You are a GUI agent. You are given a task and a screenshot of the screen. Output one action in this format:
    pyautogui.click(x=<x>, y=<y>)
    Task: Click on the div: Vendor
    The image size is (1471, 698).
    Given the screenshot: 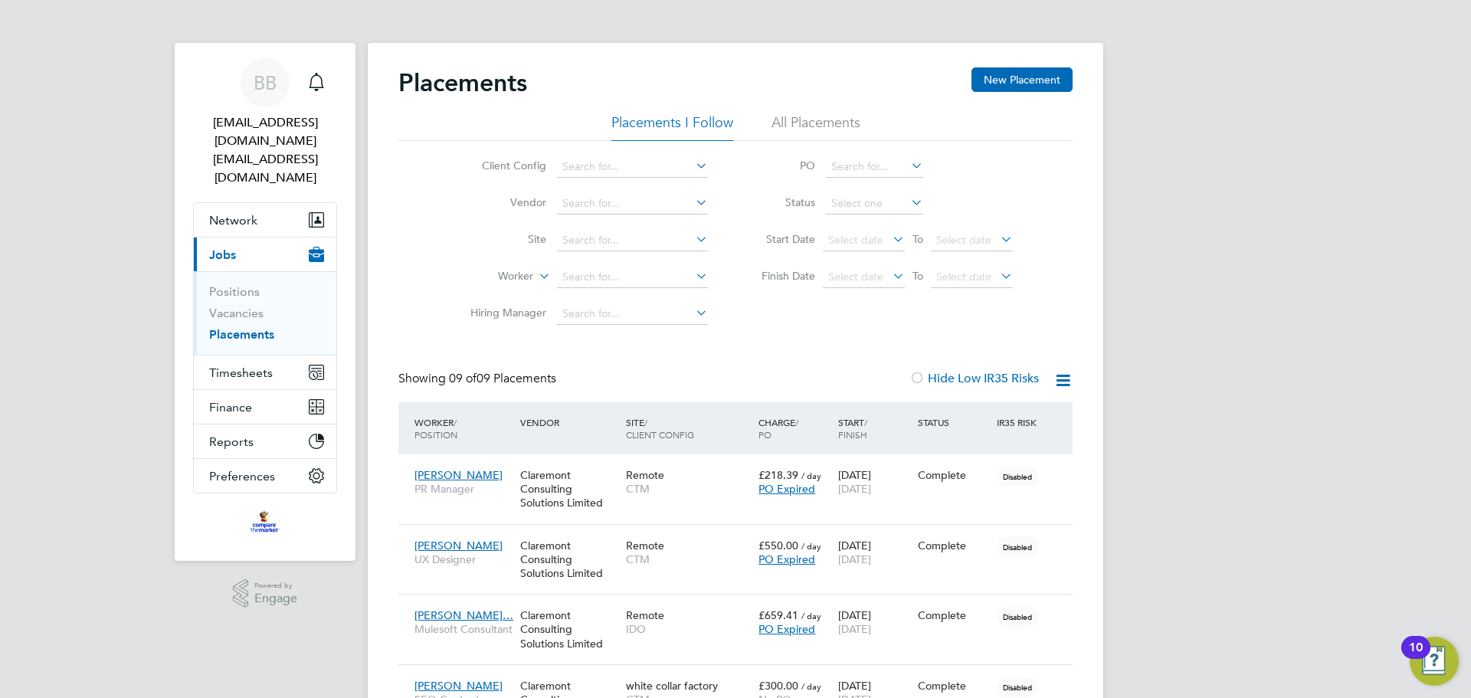 What is the action you would take?
    pyautogui.click(x=569, y=422)
    